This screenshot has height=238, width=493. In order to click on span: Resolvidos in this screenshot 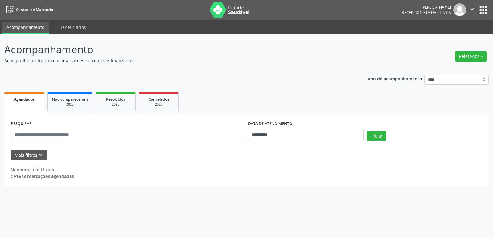, I will do `click(115, 99)`.